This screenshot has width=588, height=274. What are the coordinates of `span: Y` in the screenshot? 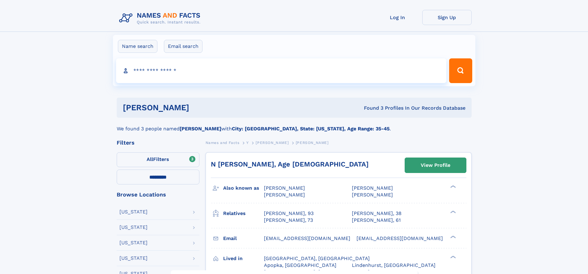 It's located at (247, 143).